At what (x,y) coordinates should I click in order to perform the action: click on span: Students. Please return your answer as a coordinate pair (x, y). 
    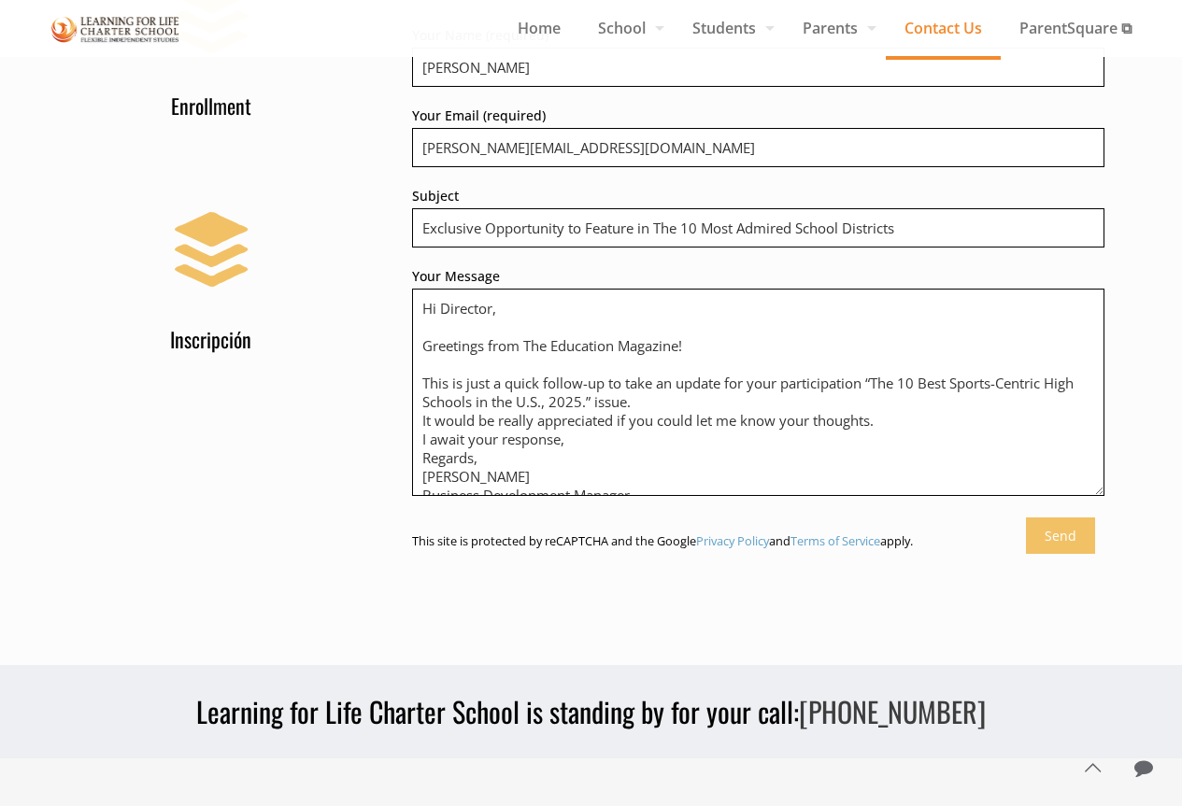
    Looking at the image, I should click on (729, 28).